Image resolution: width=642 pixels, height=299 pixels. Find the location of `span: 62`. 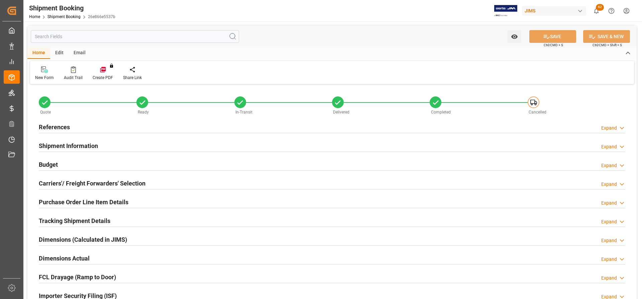

span: 62 is located at coordinates (600, 7).